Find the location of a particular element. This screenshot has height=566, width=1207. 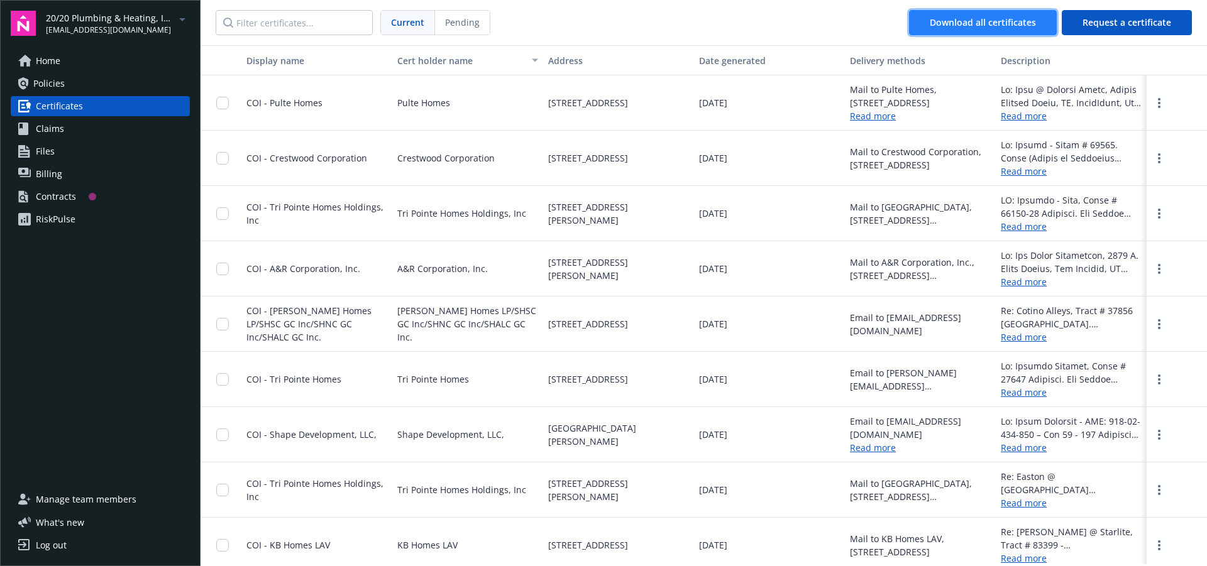

span: Files is located at coordinates (45, 152).